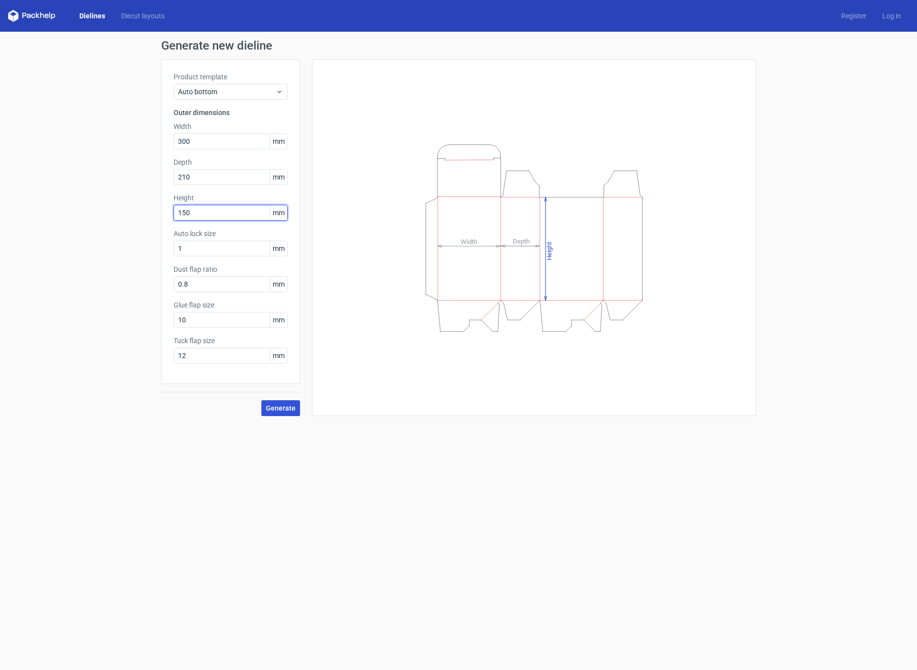 Image resolution: width=917 pixels, height=670 pixels. Describe the element at coordinates (231, 198) in the screenshot. I see `label: Height` at that location.